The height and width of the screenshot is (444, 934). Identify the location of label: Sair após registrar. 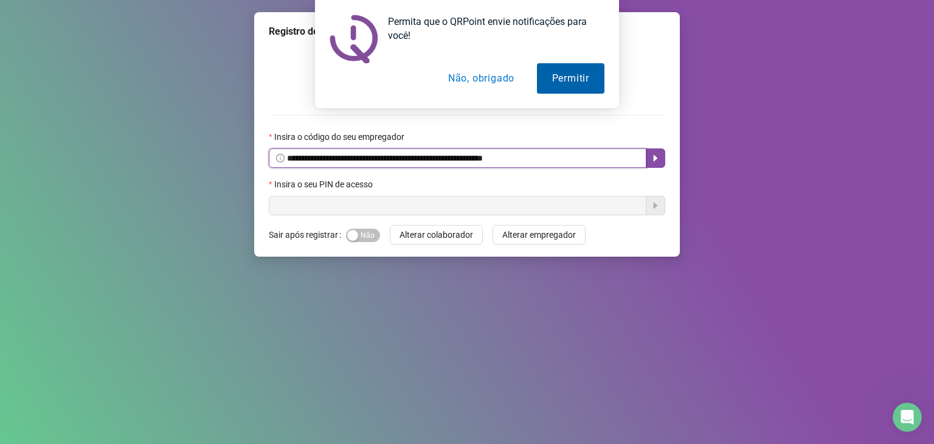
(307, 235).